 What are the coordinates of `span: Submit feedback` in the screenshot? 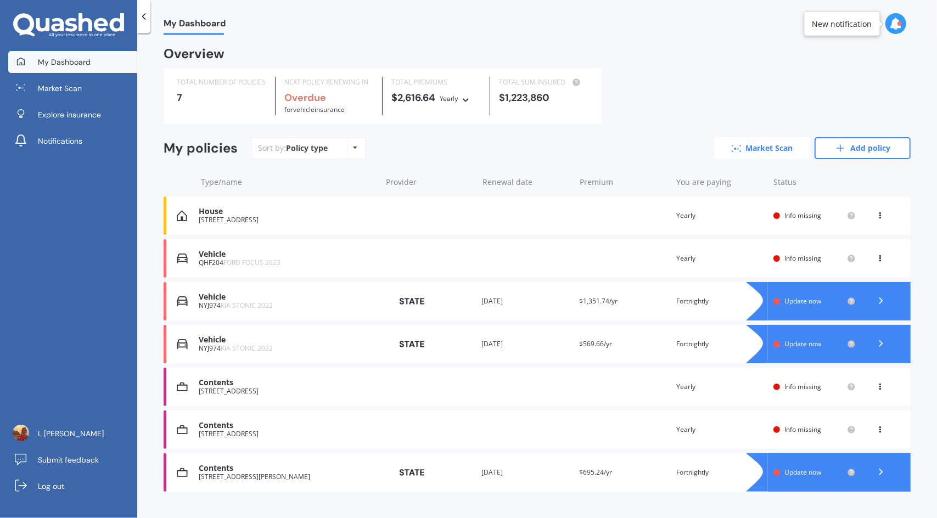 It's located at (68, 460).